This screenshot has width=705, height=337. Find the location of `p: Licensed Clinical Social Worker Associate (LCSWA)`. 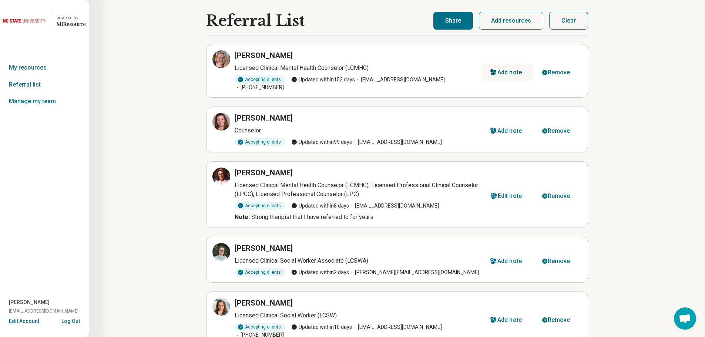

p: Licensed Clinical Social Worker Associate (LCSWA) is located at coordinates (358, 261).